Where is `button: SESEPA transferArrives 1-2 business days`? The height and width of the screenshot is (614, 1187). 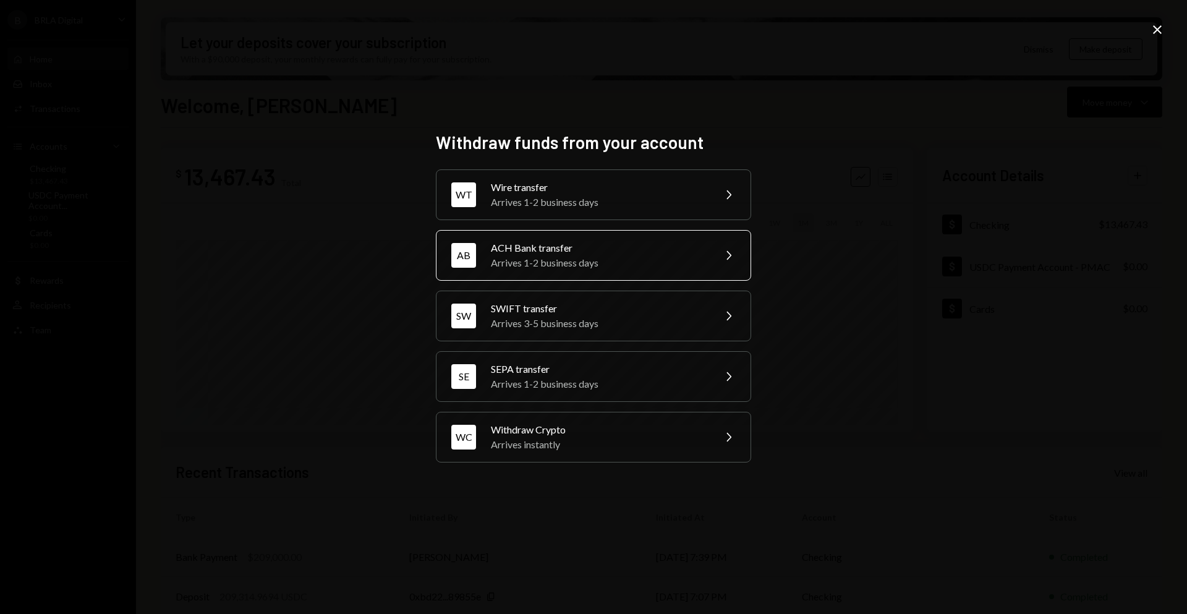
button: SESEPA transferArrives 1-2 business days is located at coordinates (593, 376).